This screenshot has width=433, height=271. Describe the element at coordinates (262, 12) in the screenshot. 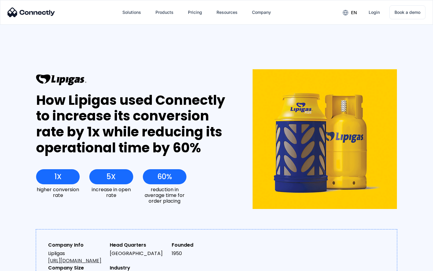

I see `div: Company` at that location.